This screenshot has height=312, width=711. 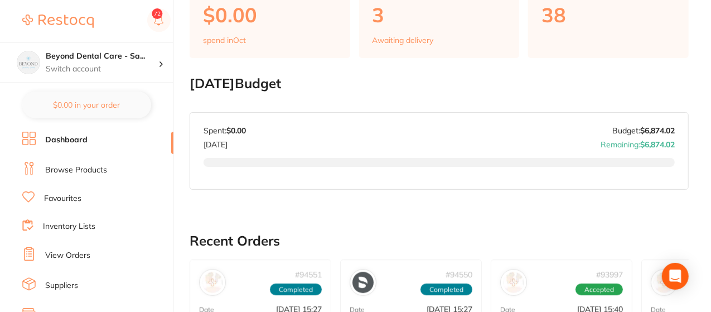 I want to click on strong: $0.00, so click(x=236, y=131).